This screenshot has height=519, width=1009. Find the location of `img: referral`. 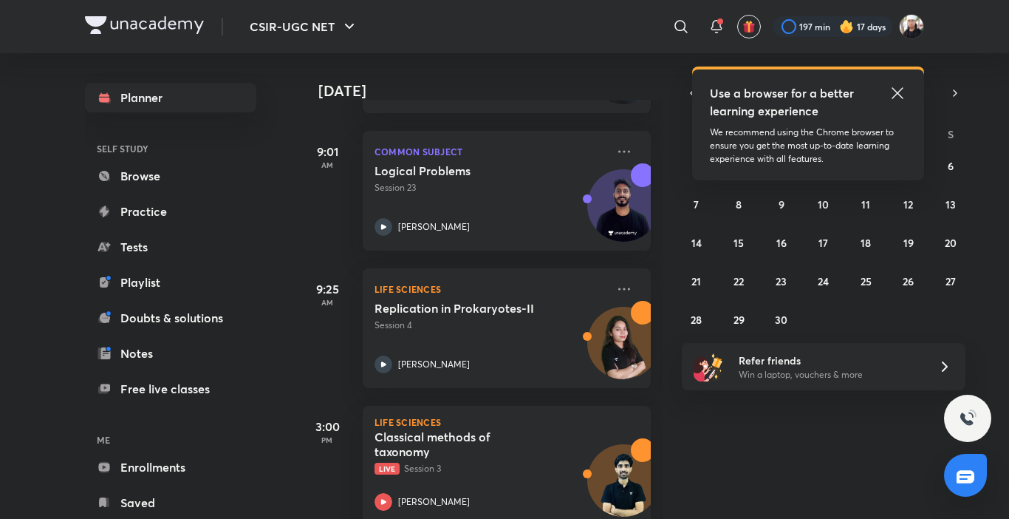

img: referral is located at coordinates (709, 367).